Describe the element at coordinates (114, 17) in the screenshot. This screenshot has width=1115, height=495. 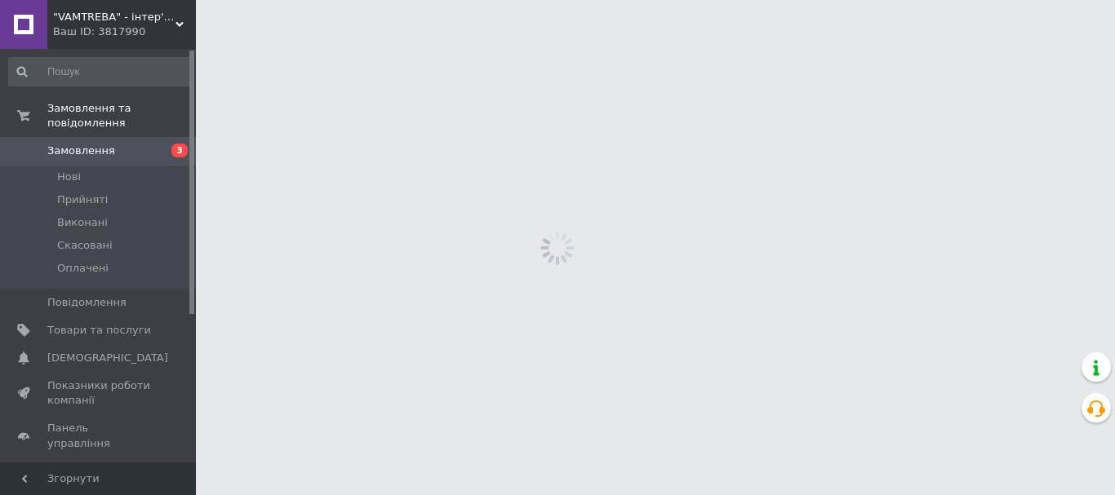
I see `span: "VAMTREBA" - інтер'єри мрій тепер доступні для всіх! Ви знайдете тут все з ІК!` at that location.